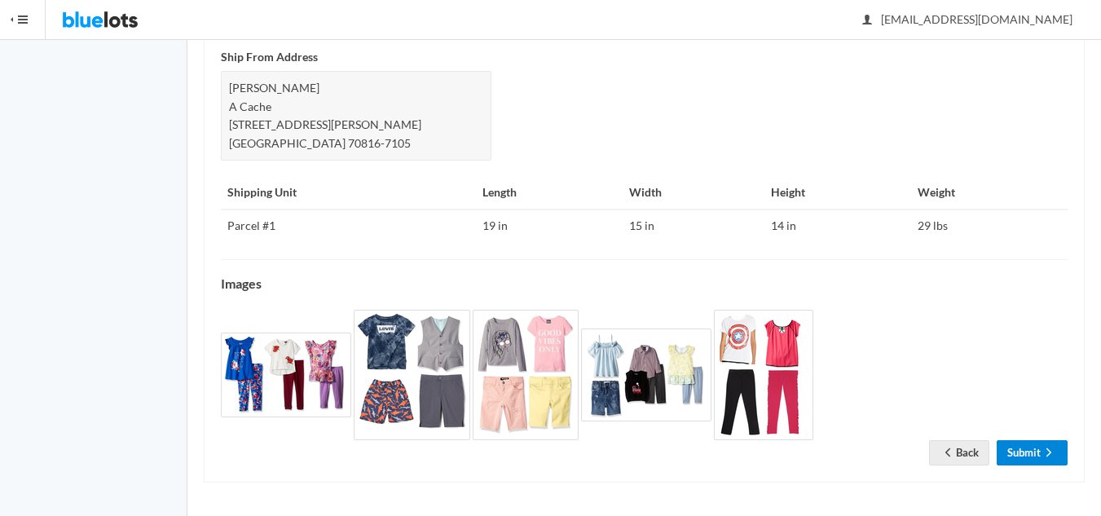  I want to click on img: e0949b17-94ac-45d9-949b-2b03d0fbc35d-1759694887.jpg, so click(411, 375).